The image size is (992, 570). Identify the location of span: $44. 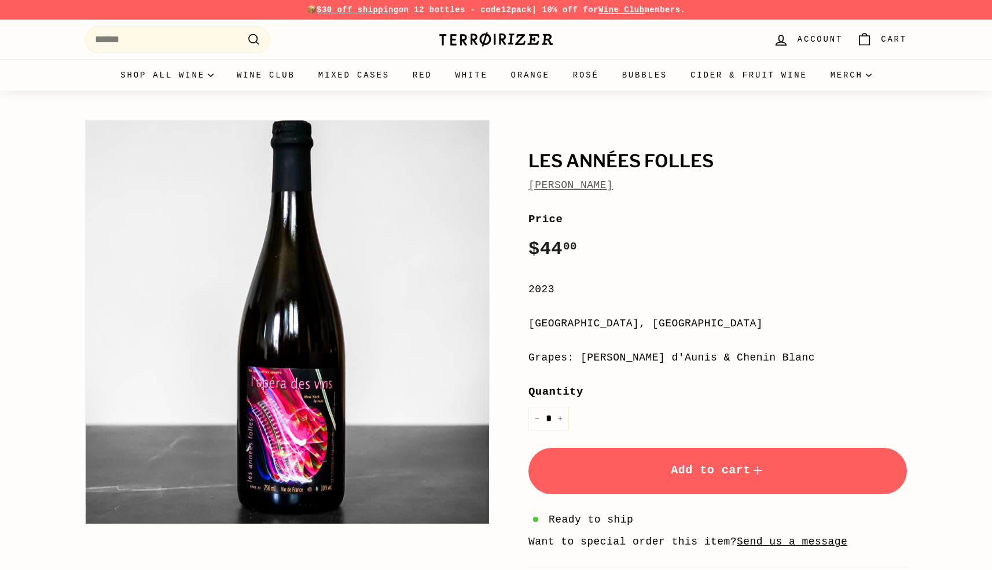
(553, 249).